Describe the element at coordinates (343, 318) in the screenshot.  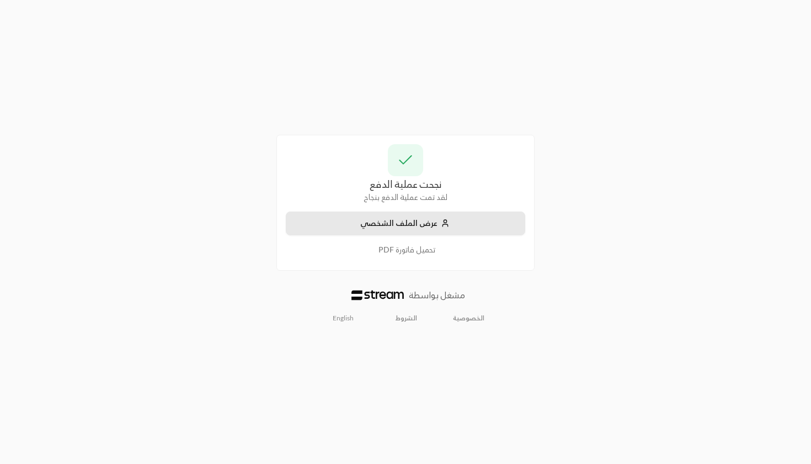
I see `a: English` at that location.